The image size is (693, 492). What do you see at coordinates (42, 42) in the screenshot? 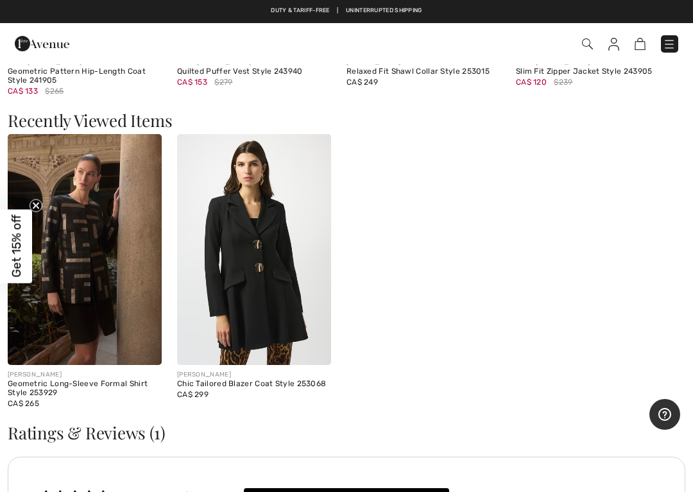
I see `a: 1ère Avenue` at bounding box center [42, 42].